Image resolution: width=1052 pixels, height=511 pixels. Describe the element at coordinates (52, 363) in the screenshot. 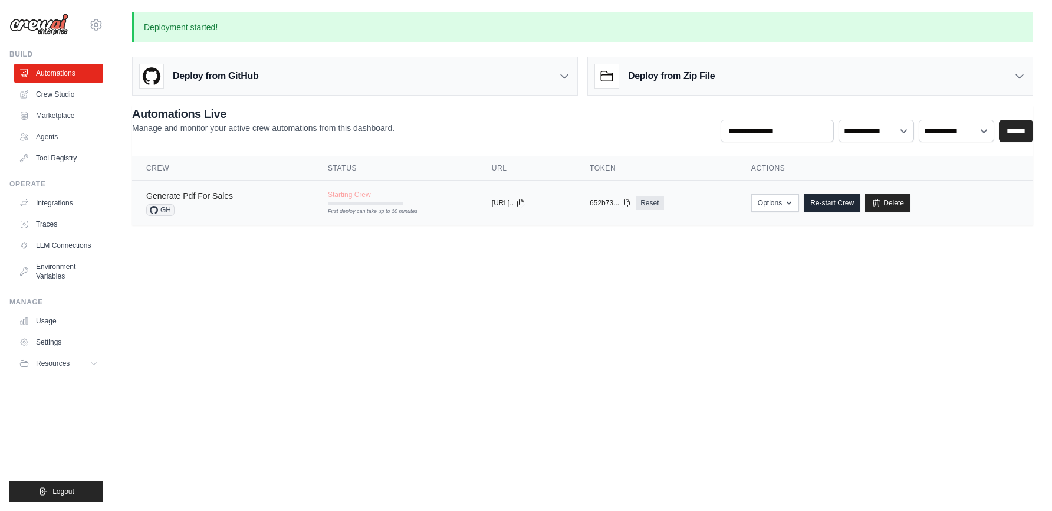

I see `span: Resources` at that location.